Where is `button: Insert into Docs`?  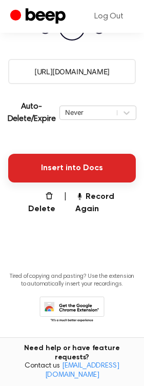
button: Insert into Docs is located at coordinates (72, 168).